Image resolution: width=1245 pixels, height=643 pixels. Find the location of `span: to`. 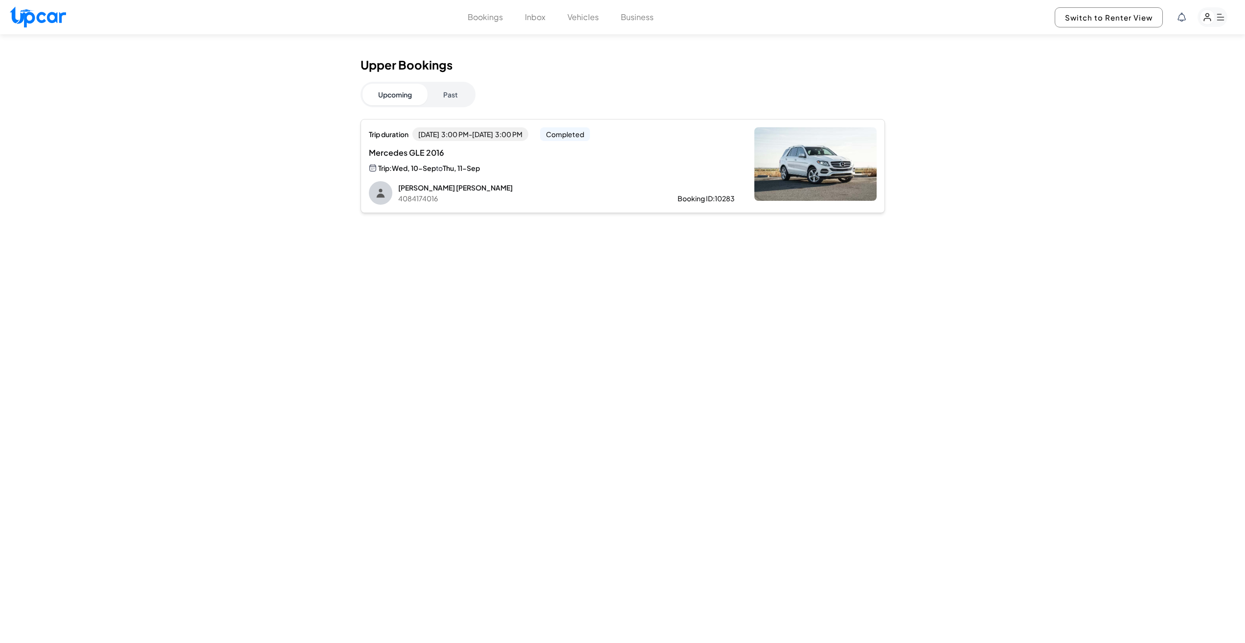

span: to is located at coordinates (439, 168).